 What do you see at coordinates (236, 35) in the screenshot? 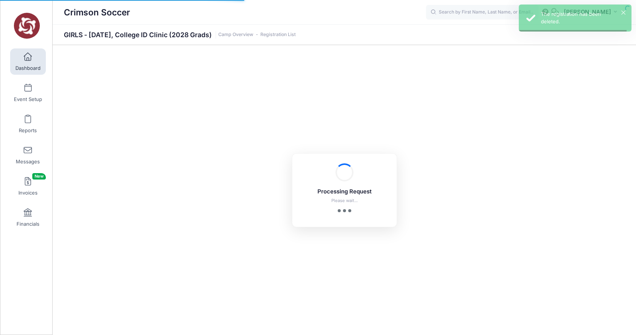
I see `a: Camp Overview` at bounding box center [236, 35].